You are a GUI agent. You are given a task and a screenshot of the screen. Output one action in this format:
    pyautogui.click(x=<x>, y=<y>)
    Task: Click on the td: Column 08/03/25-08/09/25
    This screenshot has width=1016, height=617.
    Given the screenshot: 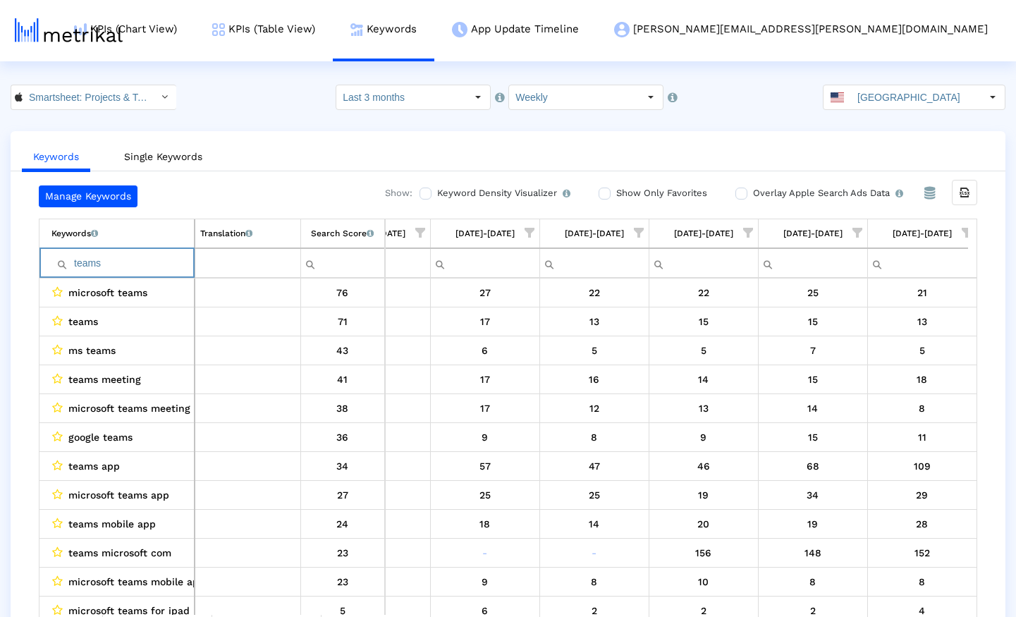 What is the action you would take?
    pyautogui.click(x=703, y=233)
    